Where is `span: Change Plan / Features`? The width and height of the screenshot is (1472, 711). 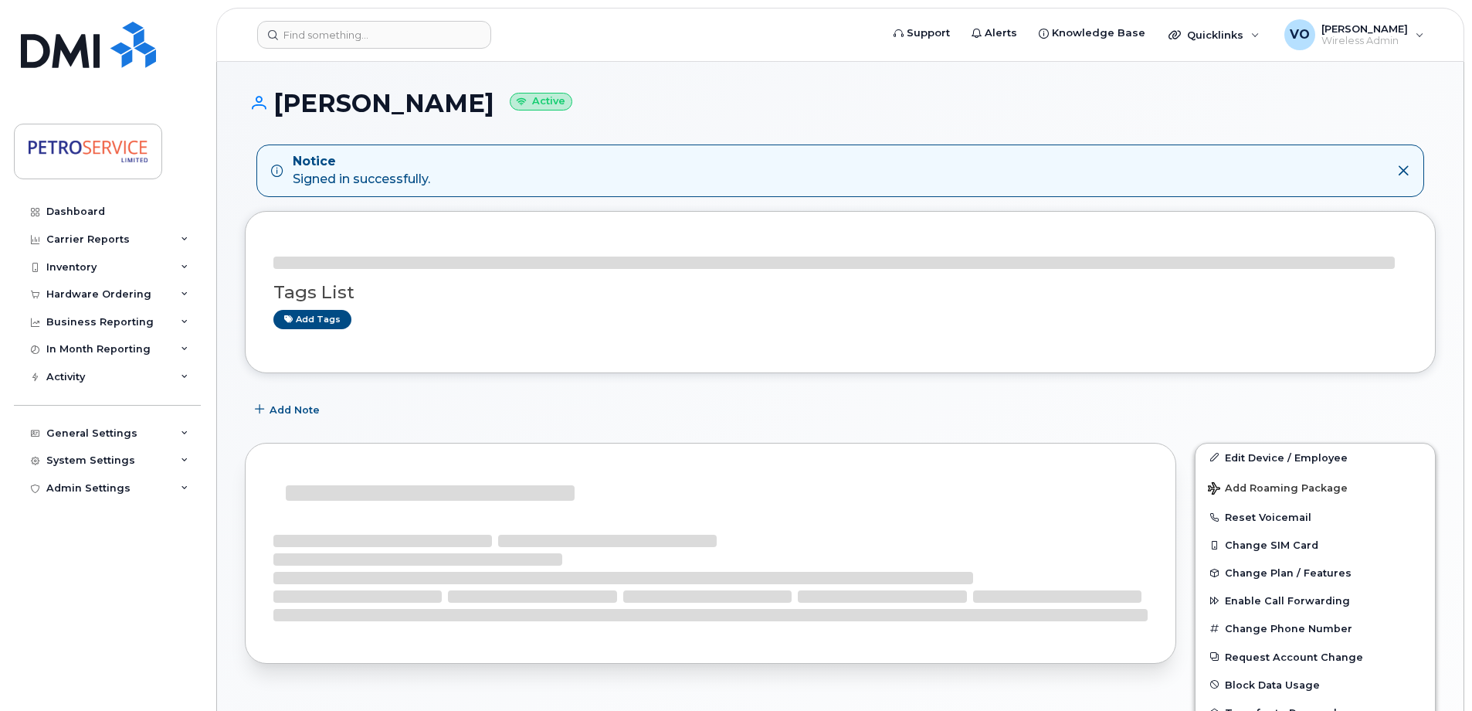 span: Change Plan / Features is located at coordinates (1288, 572).